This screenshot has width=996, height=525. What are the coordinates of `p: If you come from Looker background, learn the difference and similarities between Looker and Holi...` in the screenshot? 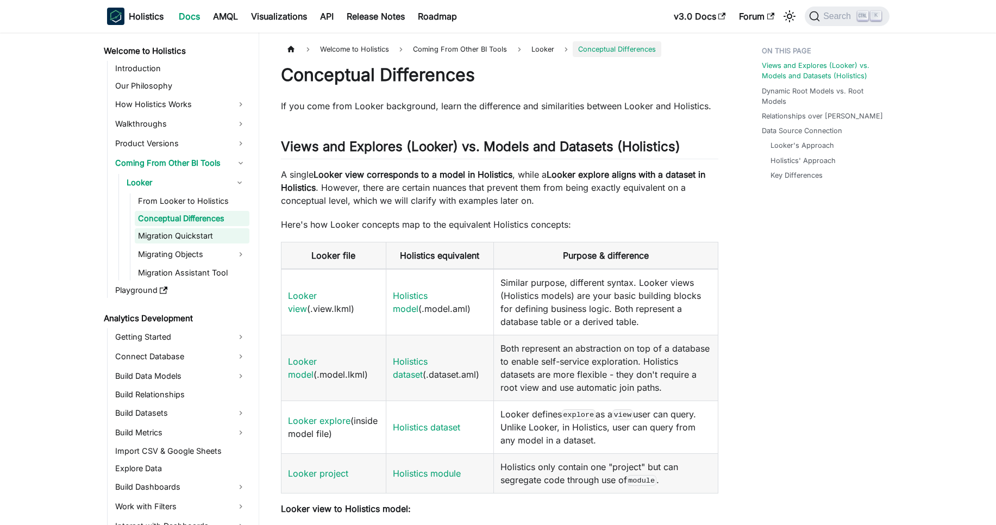 It's located at (499, 106).